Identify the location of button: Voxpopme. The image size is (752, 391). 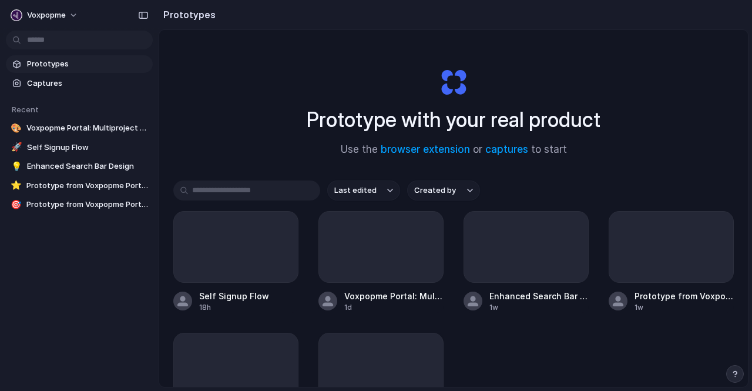
(45, 15).